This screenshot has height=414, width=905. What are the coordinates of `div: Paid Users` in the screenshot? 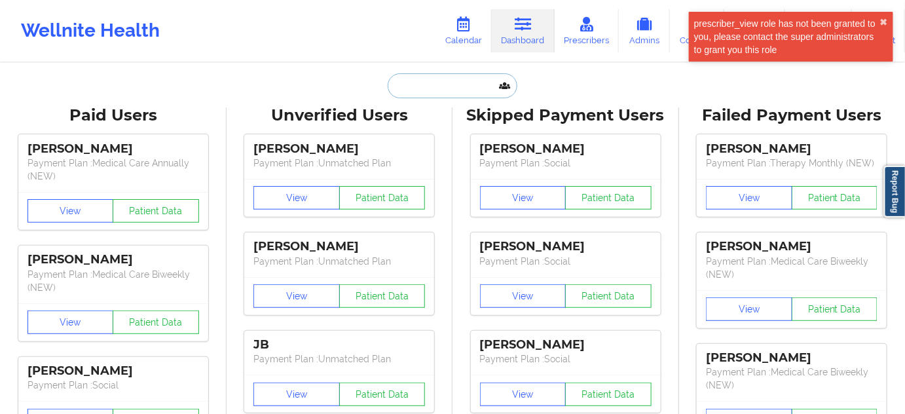 It's located at (113, 115).